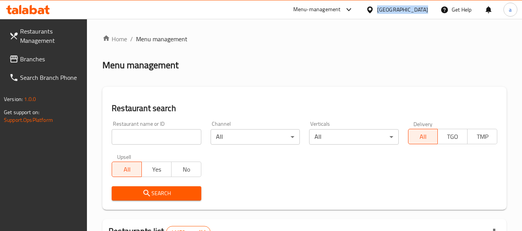 The width and height of the screenshot is (522, 231). I want to click on span: Version:, so click(13, 99).